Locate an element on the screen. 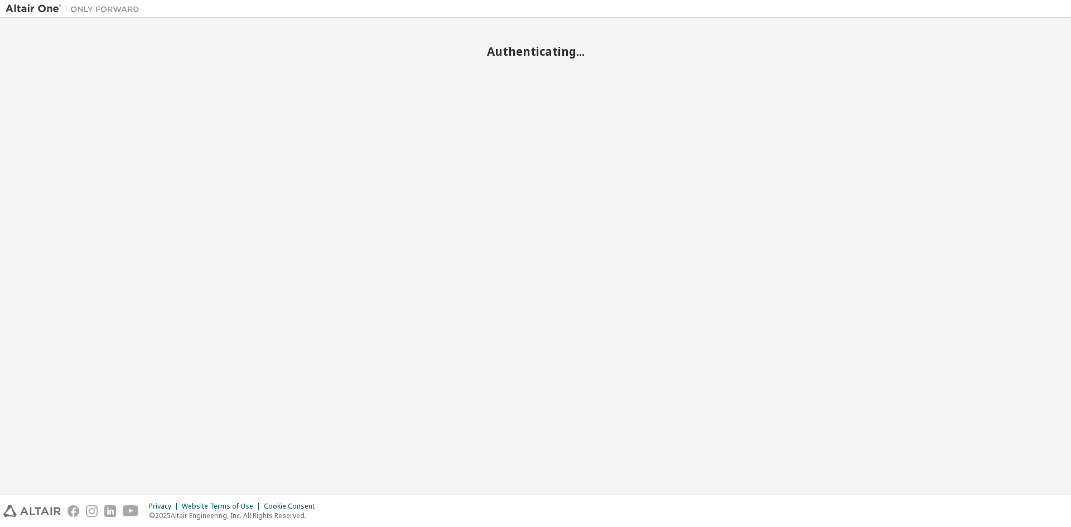  p: © 2025 Altair Engineering, Inc. All Rights Reserved. is located at coordinates (235, 515).